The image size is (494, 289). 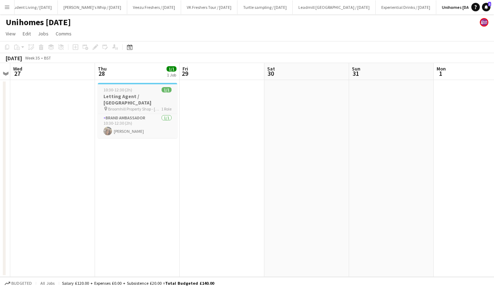 I want to click on span: 30, so click(x=271, y=73).